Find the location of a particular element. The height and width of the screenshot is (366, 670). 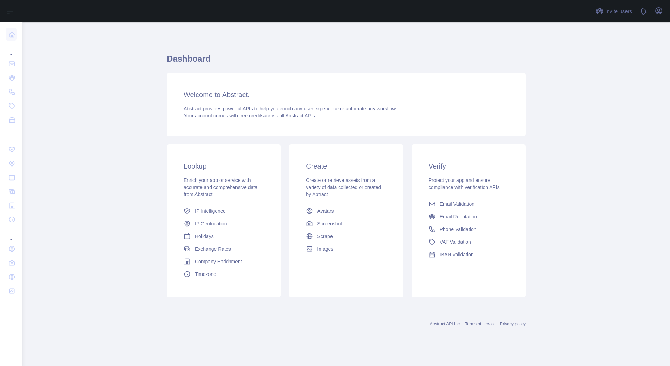

a: Scrape is located at coordinates (346, 236).